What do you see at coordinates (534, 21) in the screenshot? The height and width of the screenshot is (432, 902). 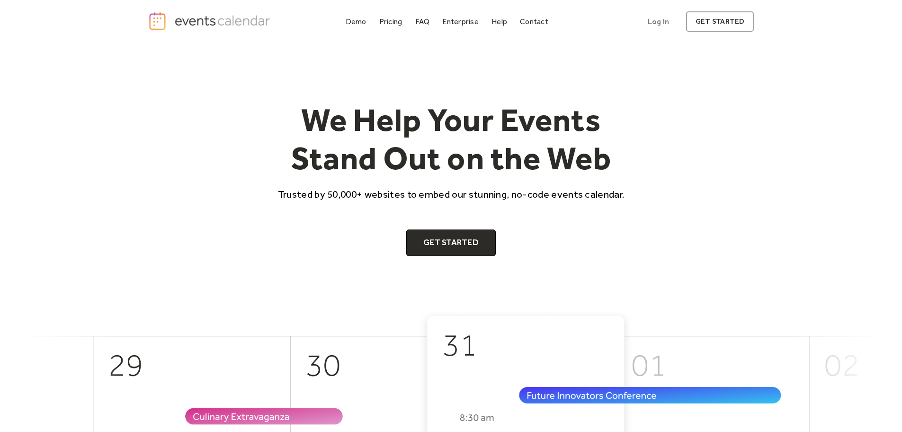 I see `div: Contact` at bounding box center [534, 21].